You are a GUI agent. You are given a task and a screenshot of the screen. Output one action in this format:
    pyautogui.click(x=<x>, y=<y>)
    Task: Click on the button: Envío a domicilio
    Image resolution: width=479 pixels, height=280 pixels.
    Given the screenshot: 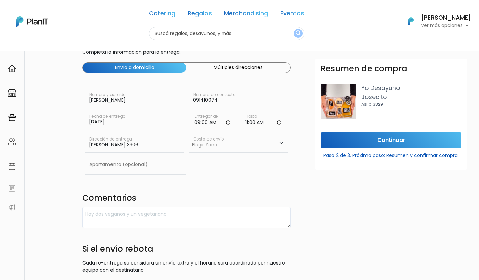 What is the action you would take?
    pyautogui.click(x=134, y=68)
    